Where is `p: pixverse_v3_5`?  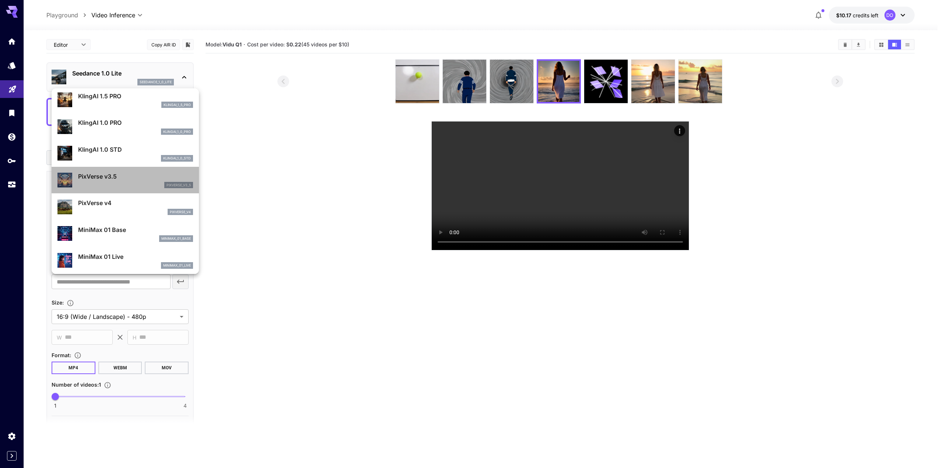 p: pixverse_v3_5 is located at coordinates (179, 185).